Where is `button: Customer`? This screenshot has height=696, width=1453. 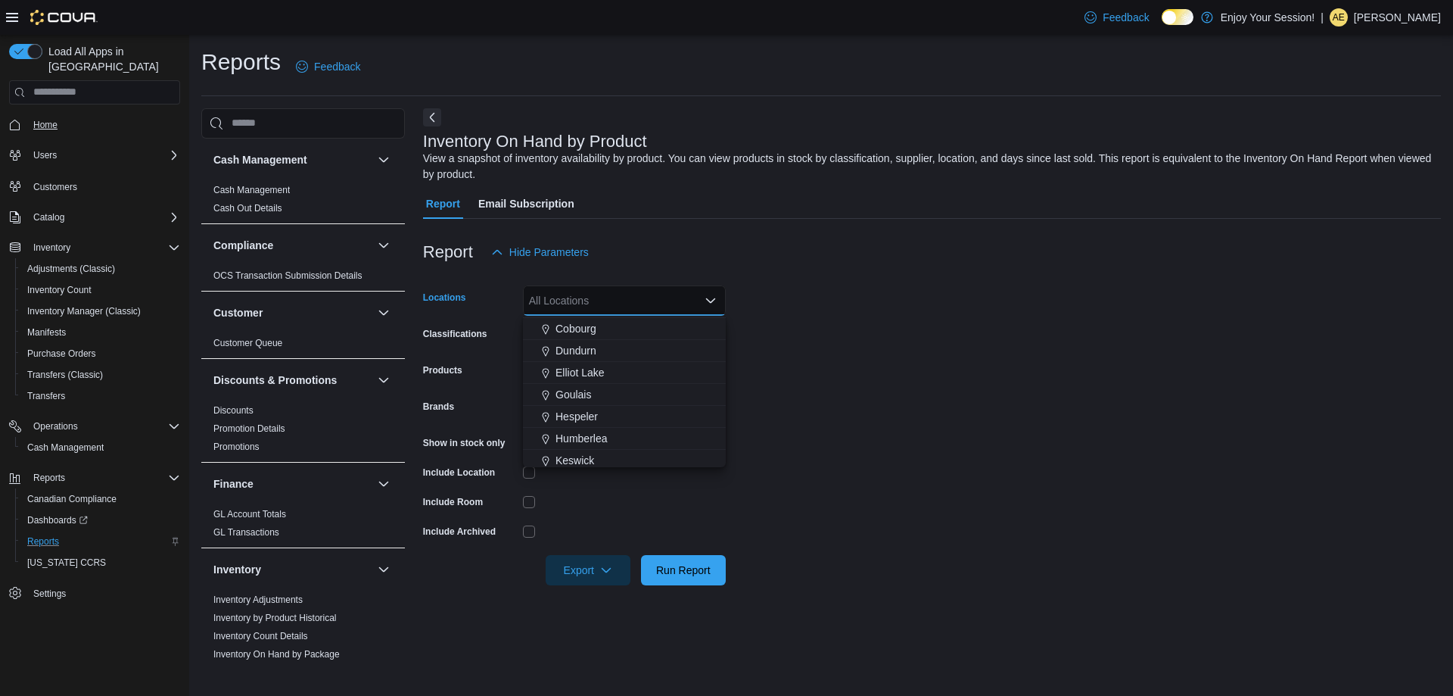 button: Customer is located at coordinates (292, 313).